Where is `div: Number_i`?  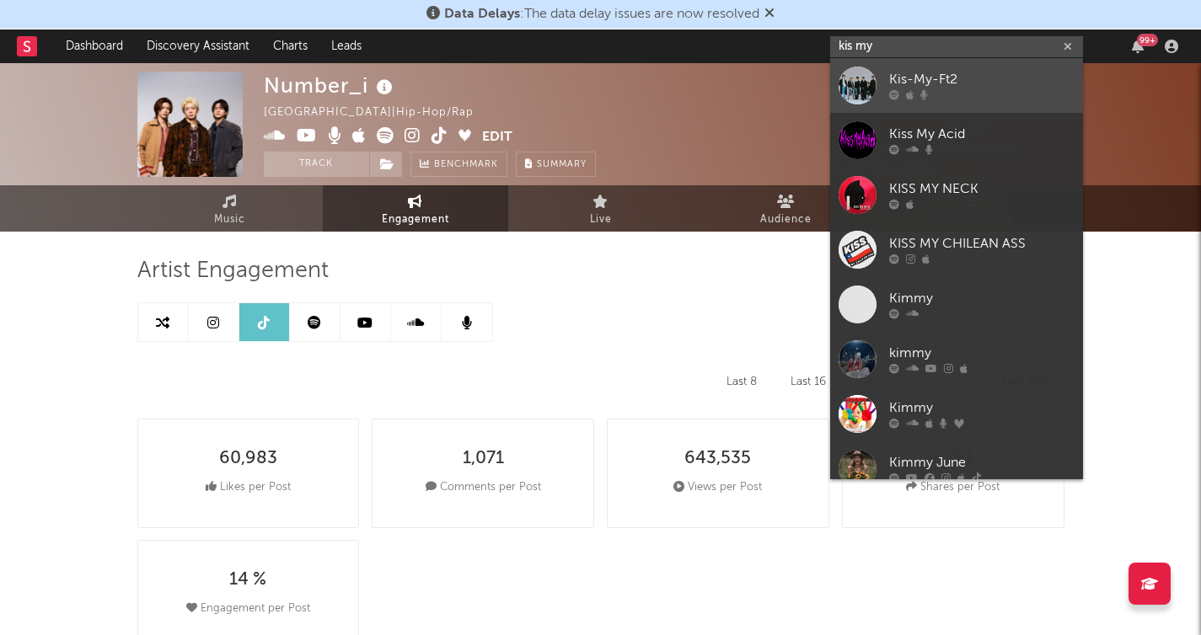 div: Number_i is located at coordinates (330, 85).